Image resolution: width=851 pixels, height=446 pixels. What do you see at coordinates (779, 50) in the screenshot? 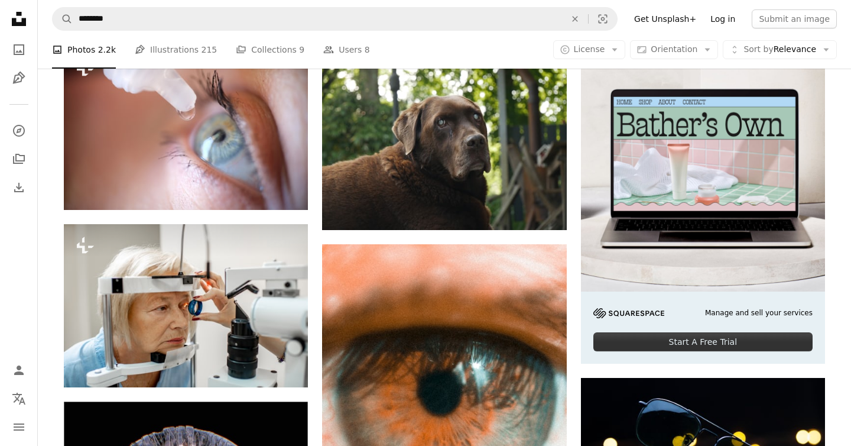
I see `button: Sort byRelevance` at bounding box center [779, 50].